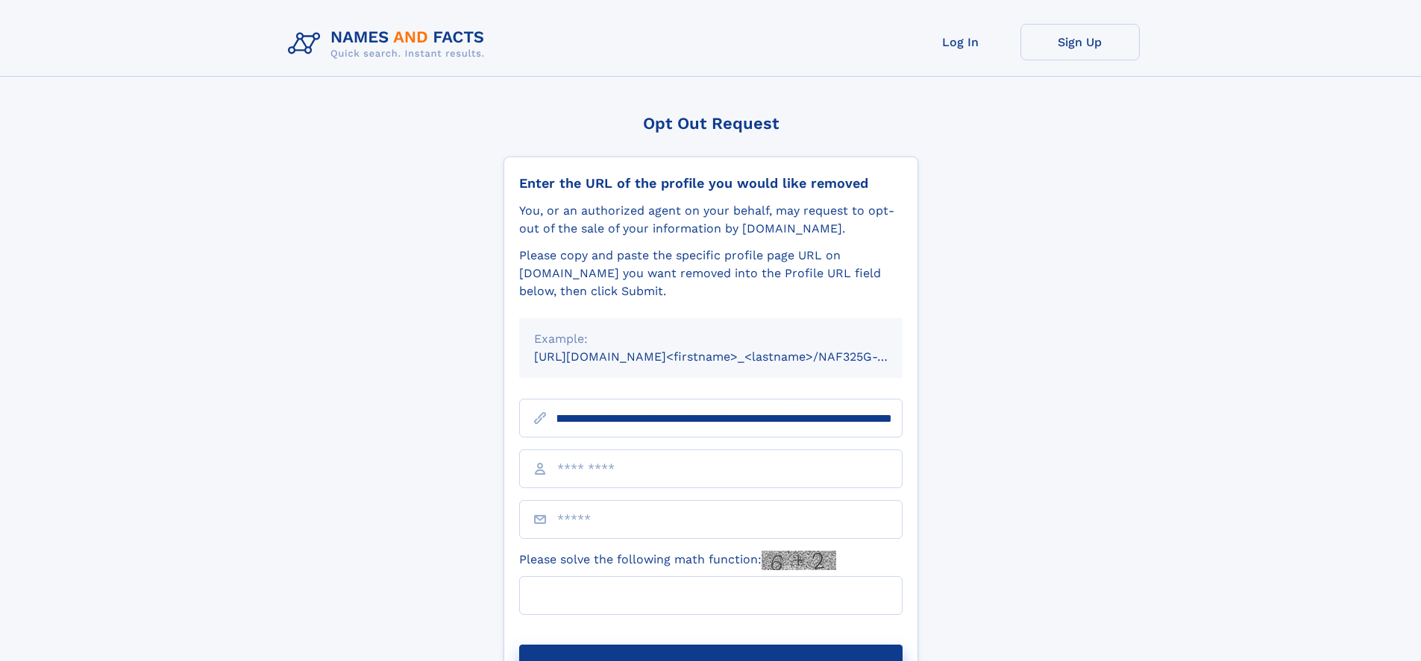 The height and width of the screenshot is (661, 1421). I want to click on div: You, or an authorized agent on your behalf, may request to opt-out of the sale of your informatio..., so click(711, 220).